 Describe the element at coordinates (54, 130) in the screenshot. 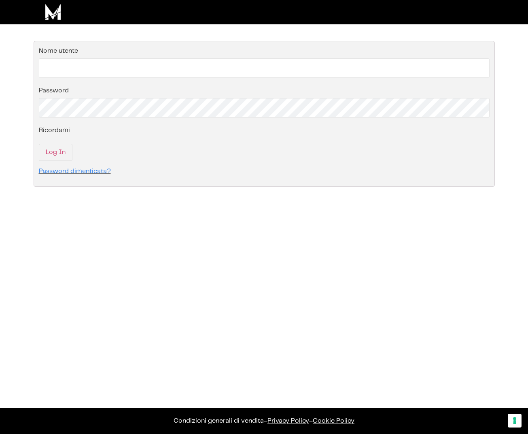

I see `label: Ricordami` at that location.